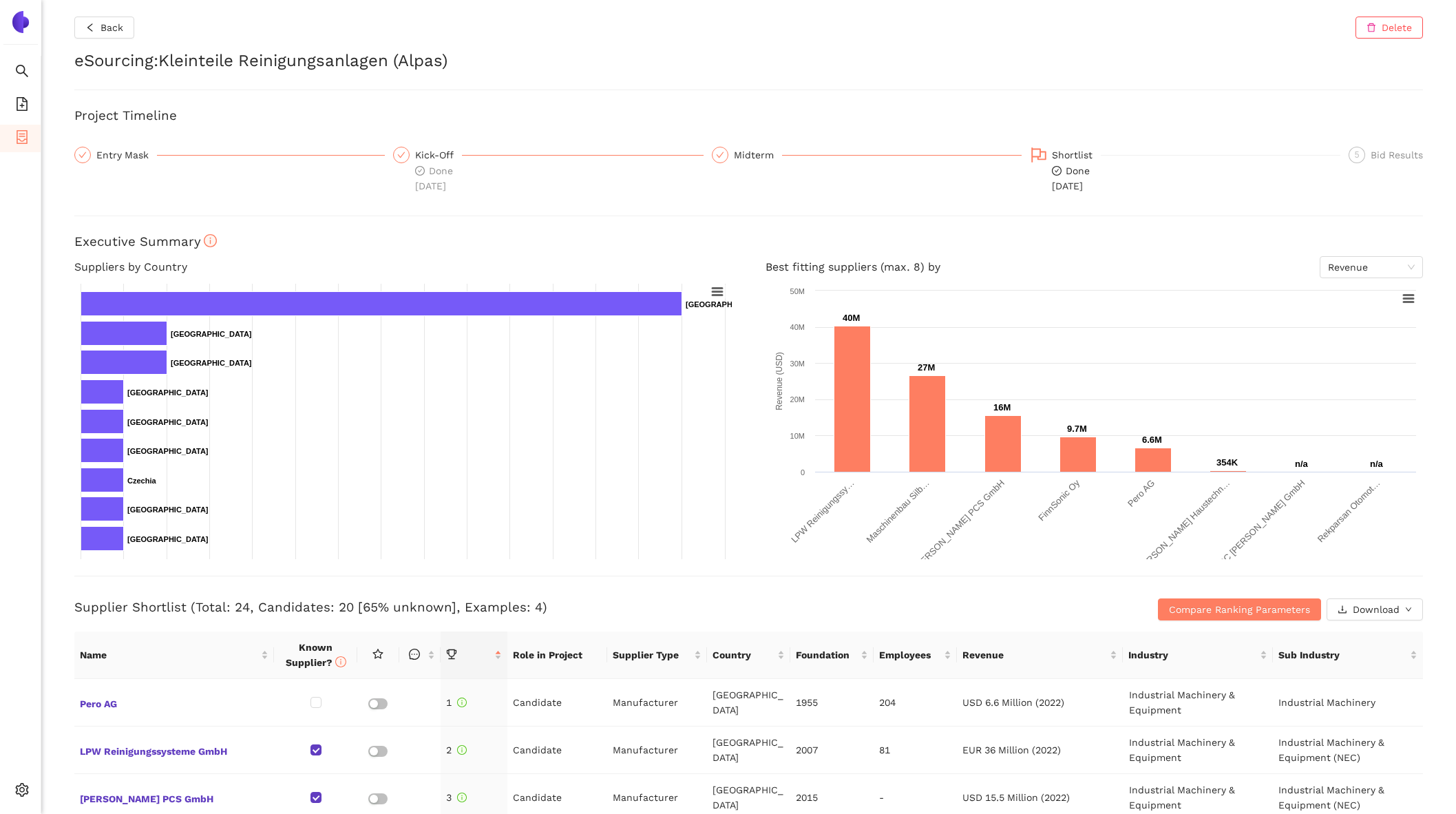 The image size is (1456, 814). What do you see at coordinates (1239, 609) in the screenshot?
I see `button: Compare Ranking Parameters` at bounding box center [1239, 609].